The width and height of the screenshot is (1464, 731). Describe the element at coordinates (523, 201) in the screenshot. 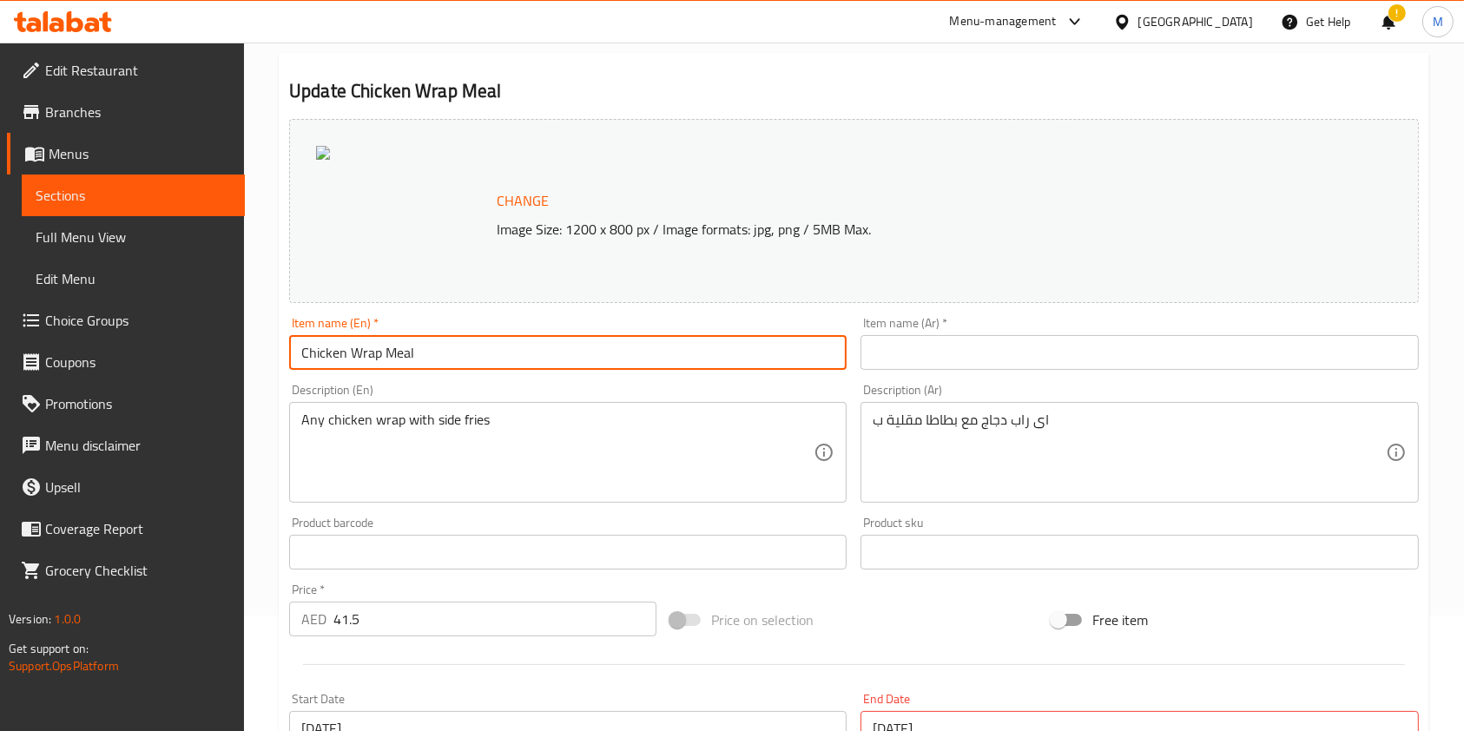

I see `span: Change` at that location.